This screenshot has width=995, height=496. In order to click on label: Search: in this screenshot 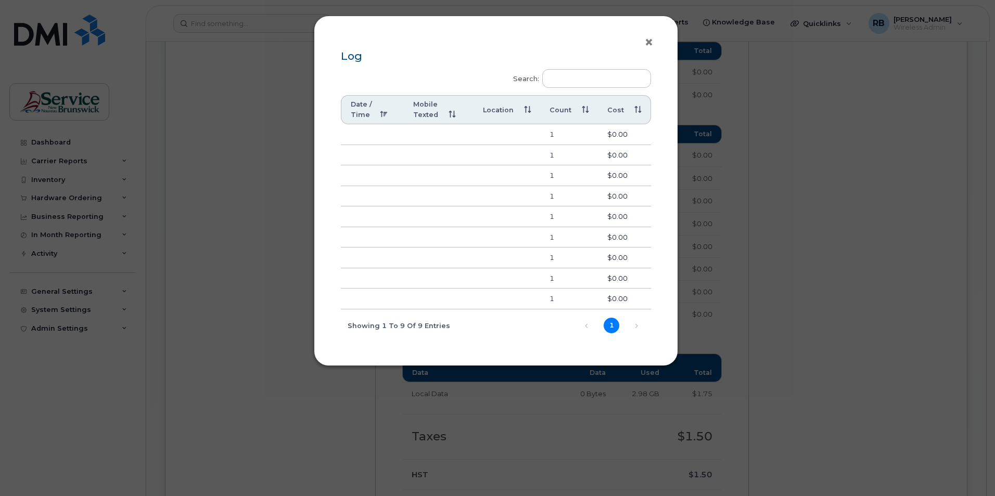, I will do `click(579, 77)`.